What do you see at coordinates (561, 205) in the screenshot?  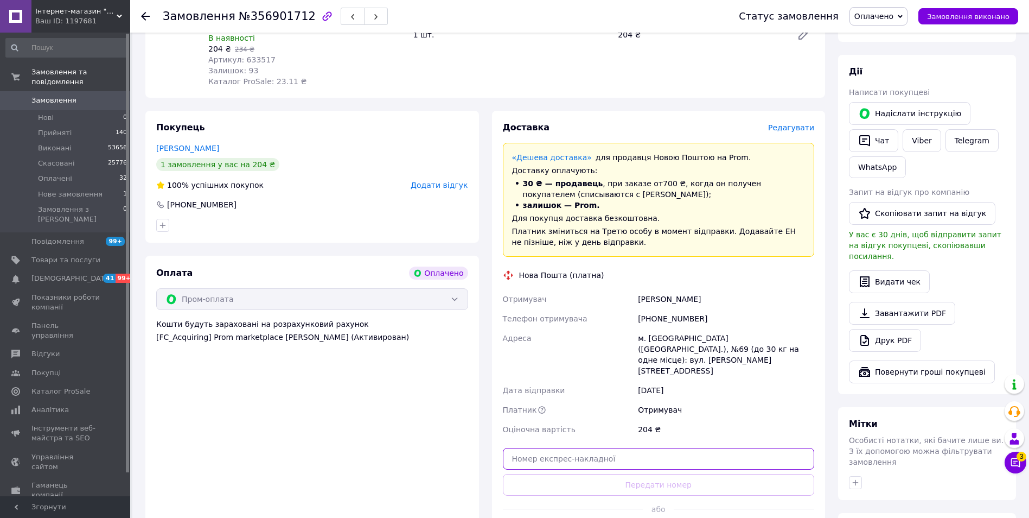 I see `span: залишок — Prom.` at bounding box center [561, 205].